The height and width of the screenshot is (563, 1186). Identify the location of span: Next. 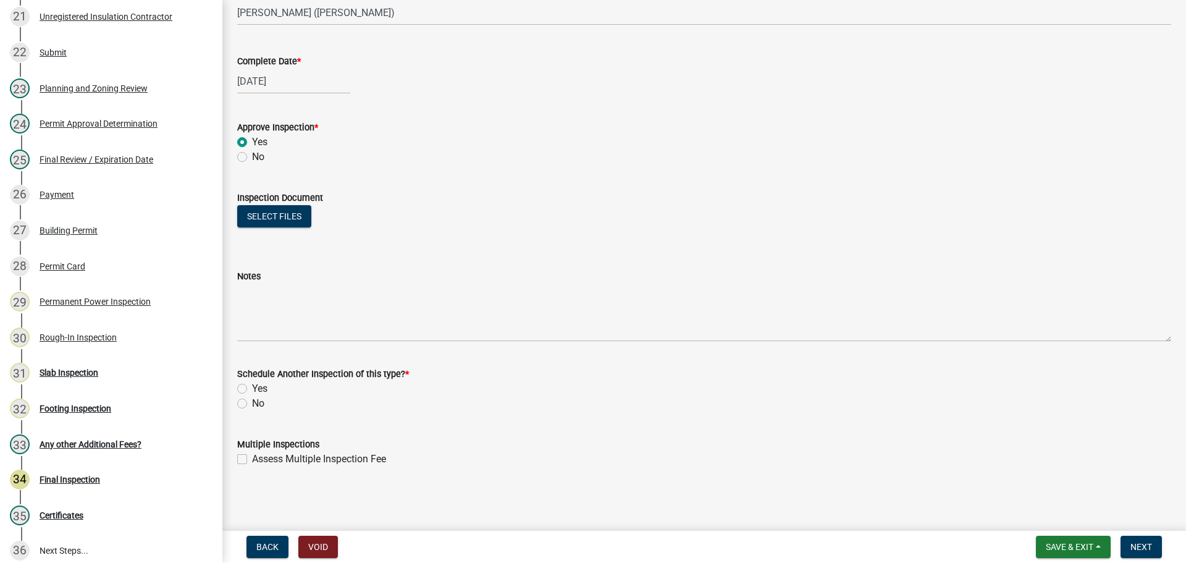
(1141, 547).